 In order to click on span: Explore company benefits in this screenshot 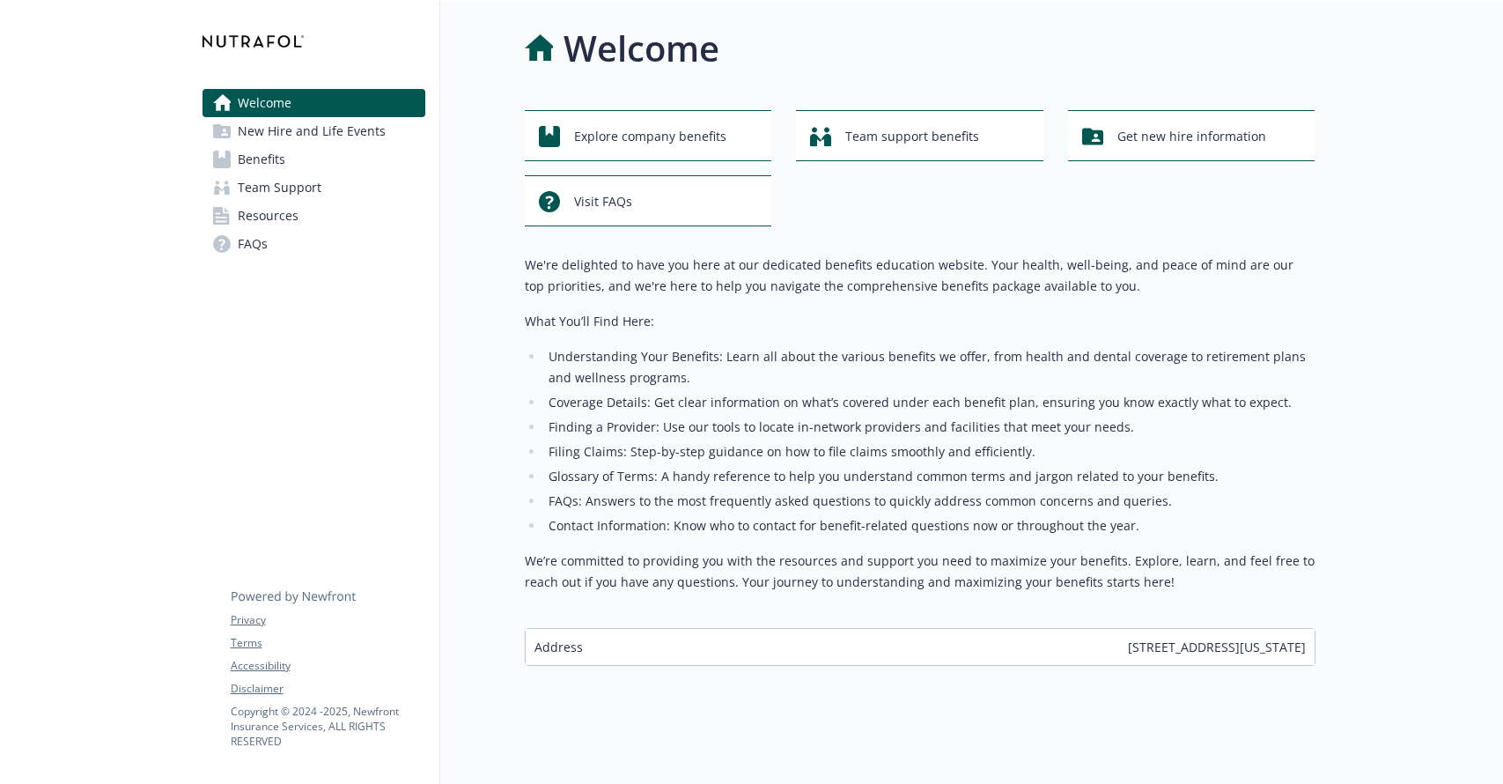, I will do `click(650, 136)`.